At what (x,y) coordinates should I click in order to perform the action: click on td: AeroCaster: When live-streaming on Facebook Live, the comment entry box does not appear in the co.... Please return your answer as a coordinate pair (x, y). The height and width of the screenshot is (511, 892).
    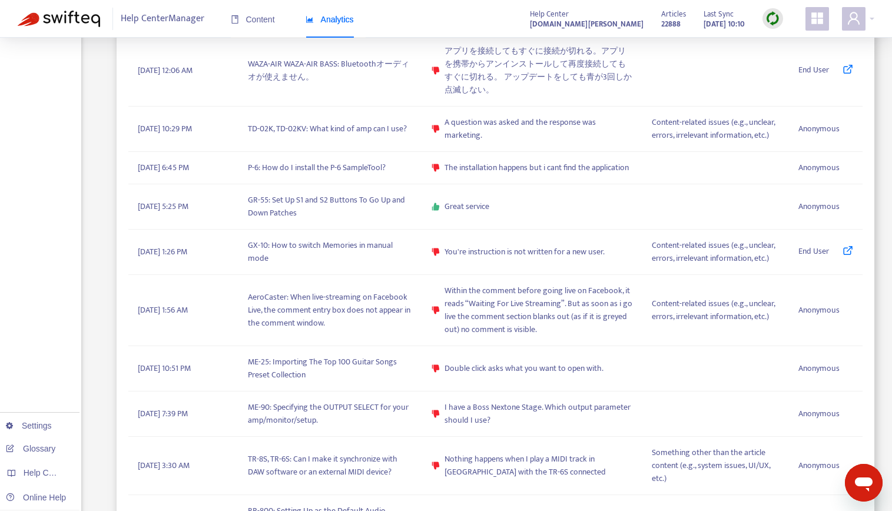
    Looking at the image, I should click on (330, 310).